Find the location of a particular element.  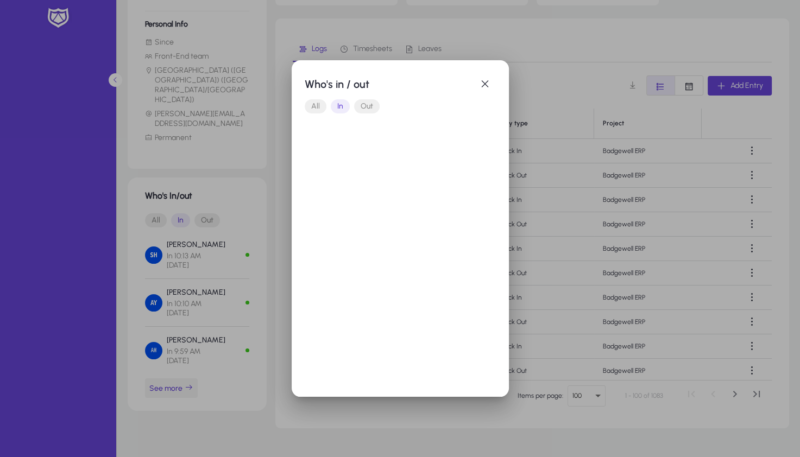

button: All is located at coordinates (316, 106).